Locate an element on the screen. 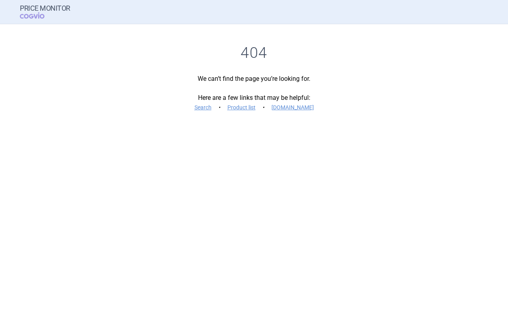  a: Price MonitorCOGVIO is located at coordinates (45, 12).